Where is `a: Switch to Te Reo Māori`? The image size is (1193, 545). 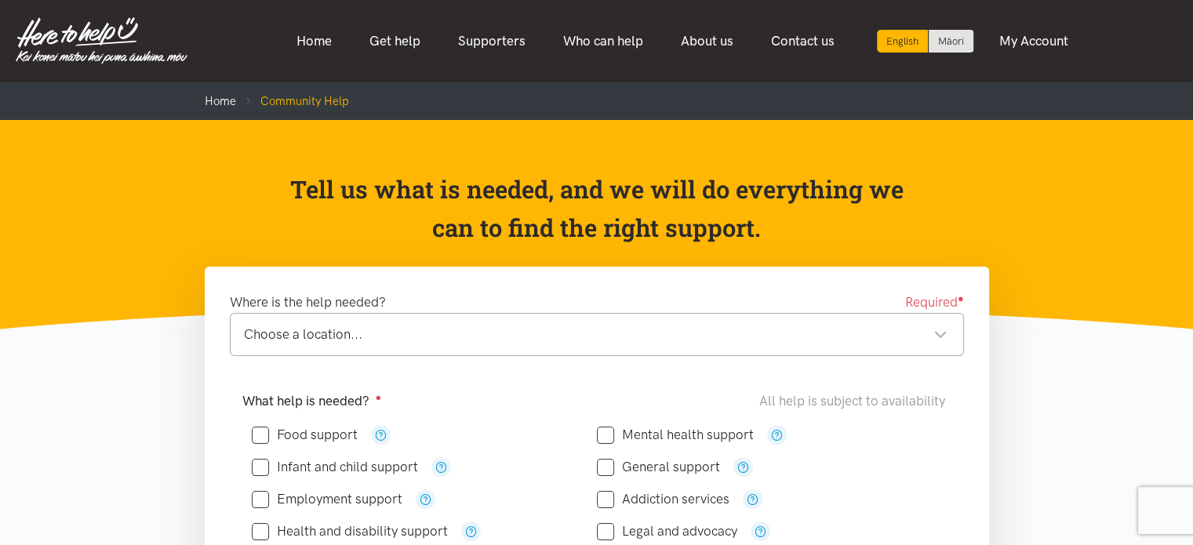
a: Switch to Te Reo Māori is located at coordinates (951, 41).